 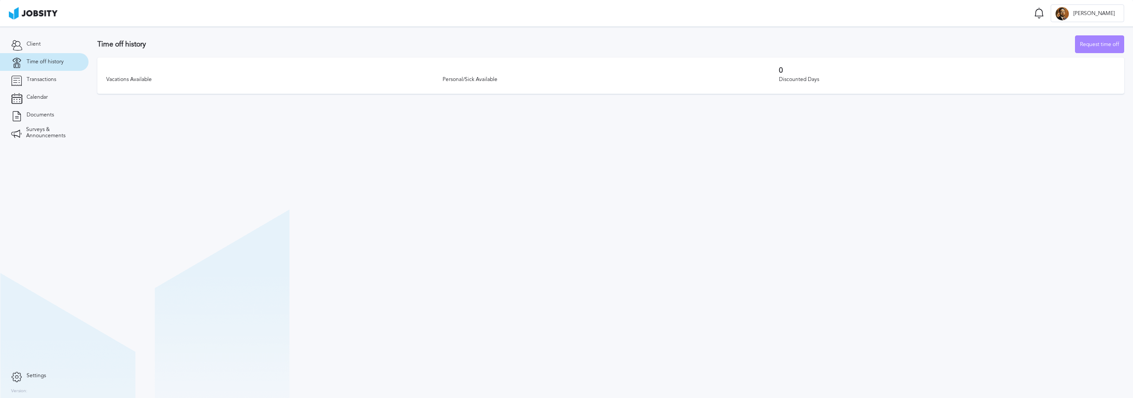 I want to click on label: Version:, so click(x=19, y=391).